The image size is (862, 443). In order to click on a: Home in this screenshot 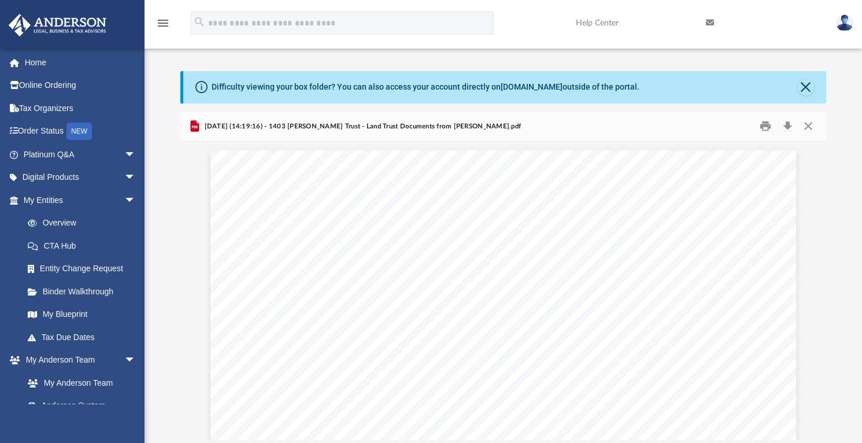, I will do `click(80, 62)`.